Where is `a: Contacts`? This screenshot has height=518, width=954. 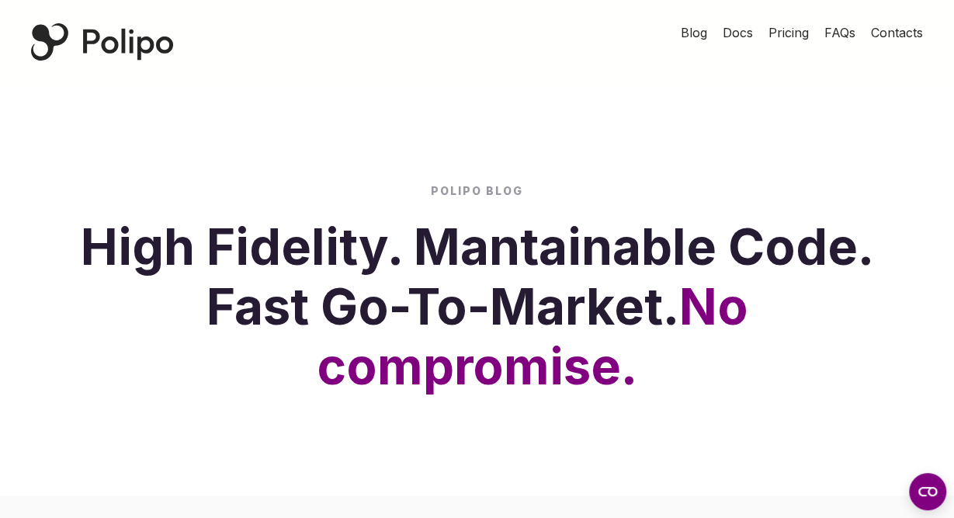
a: Contacts is located at coordinates (897, 33).